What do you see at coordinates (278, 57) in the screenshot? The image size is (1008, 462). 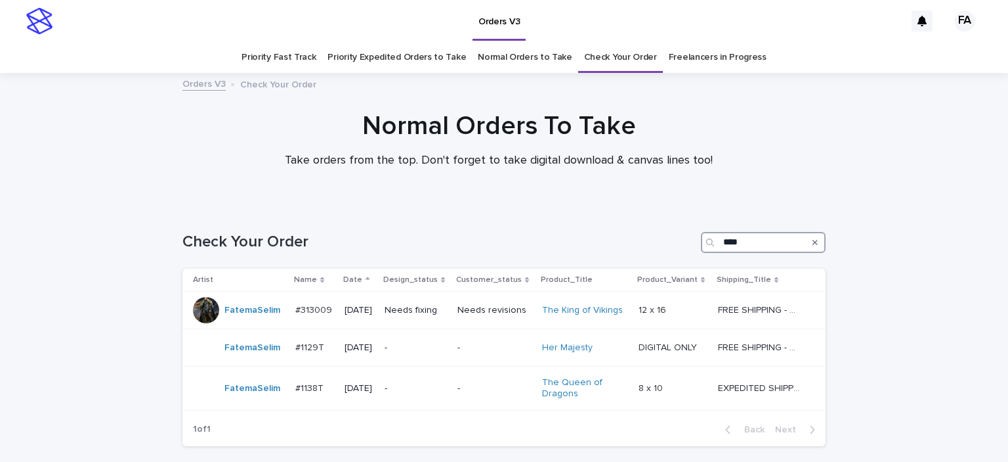 I see `a: Priority Fast Track` at bounding box center [278, 57].